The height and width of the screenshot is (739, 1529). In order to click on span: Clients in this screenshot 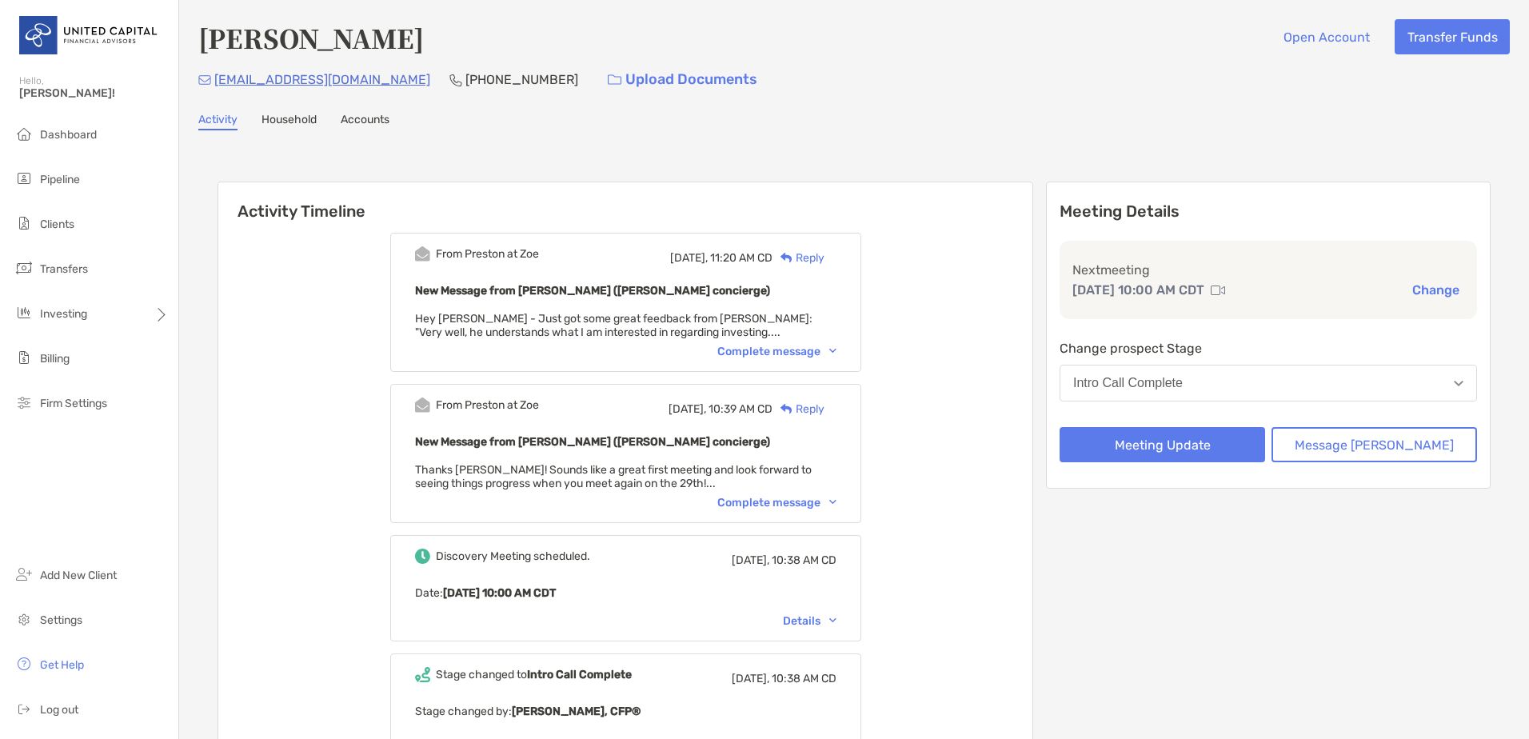, I will do `click(57, 224)`.